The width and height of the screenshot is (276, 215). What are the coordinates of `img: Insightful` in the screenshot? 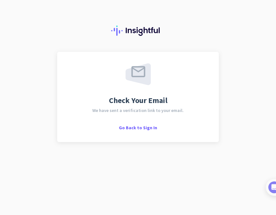 It's located at (138, 31).